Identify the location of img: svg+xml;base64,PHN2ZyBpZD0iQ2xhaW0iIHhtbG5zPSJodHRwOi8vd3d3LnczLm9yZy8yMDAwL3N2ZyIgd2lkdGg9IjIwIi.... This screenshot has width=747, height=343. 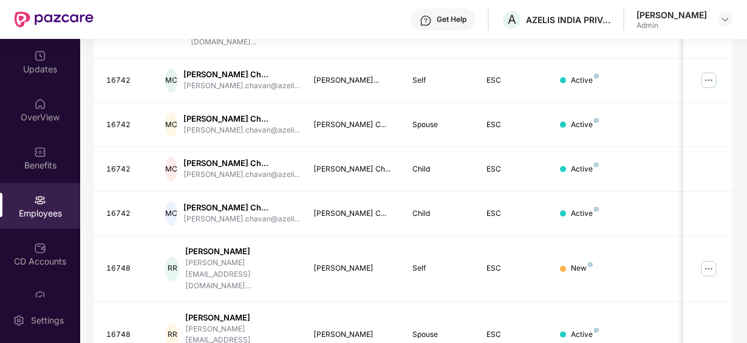
(40, 296).